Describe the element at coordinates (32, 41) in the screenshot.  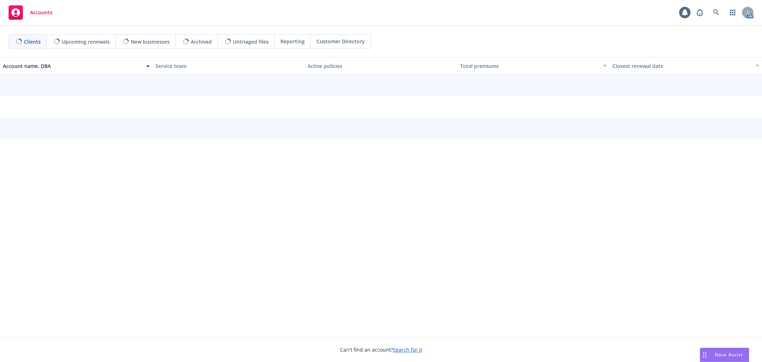
I see `span: Clients` at that location.